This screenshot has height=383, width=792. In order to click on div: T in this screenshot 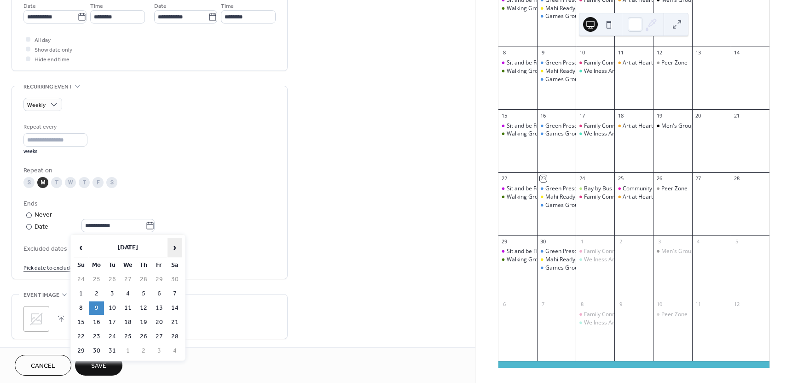, I will do `click(57, 182)`.